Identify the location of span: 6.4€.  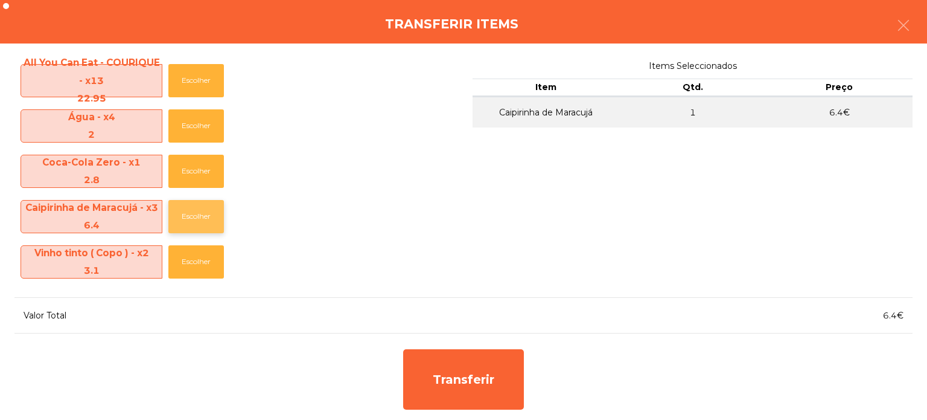
(893, 315).